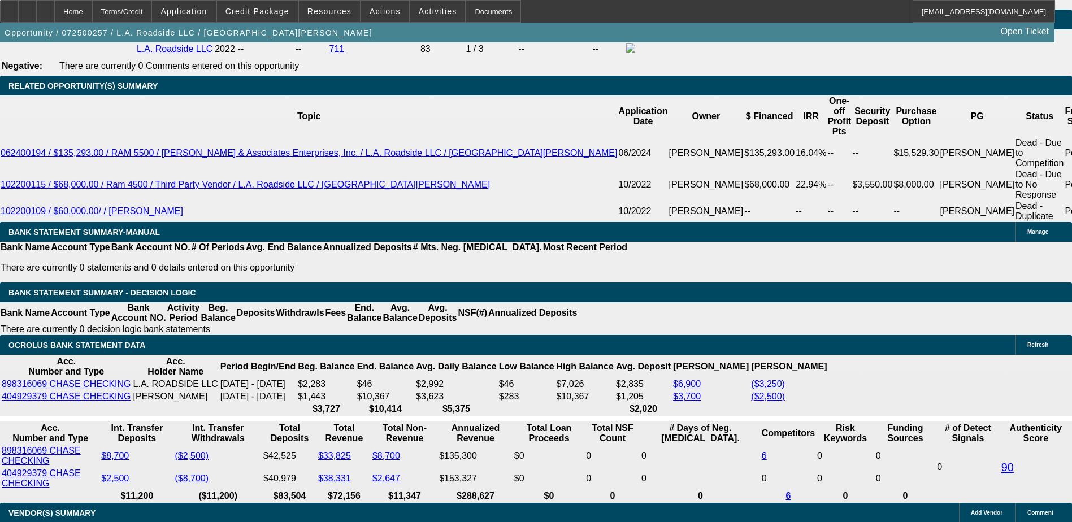 This screenshot has width=1072, height=522. What do you see at coordinates (66, 384) in the screenshot?
I see `a: 898316069 CHASE CHECKING` at bounding box center [66, 384].